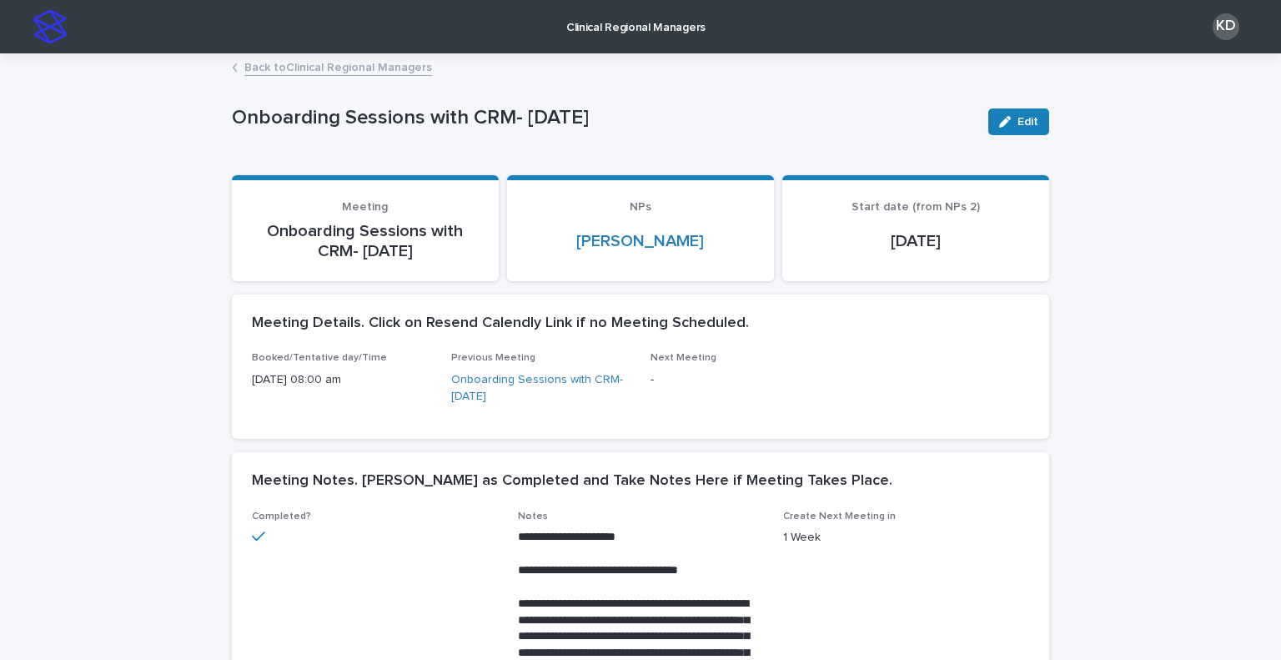 The width and height of the screenshot is (1281, 660). What do you see at coordinates (338, 66) in the screenshot?
I see `a: Back toClinical Regional Managers` at bounding box center [338, 66].